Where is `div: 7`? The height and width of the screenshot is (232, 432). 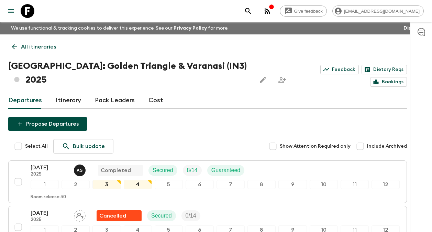 div: 7 is located at coordinates (231, 184).